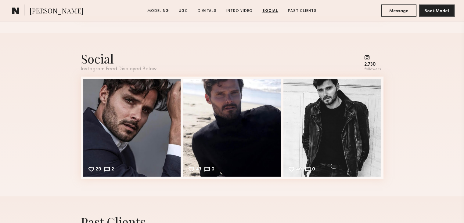  Describe the element at coordinates (183, 11) in the screenshot. I see `a: UGC` at that location.